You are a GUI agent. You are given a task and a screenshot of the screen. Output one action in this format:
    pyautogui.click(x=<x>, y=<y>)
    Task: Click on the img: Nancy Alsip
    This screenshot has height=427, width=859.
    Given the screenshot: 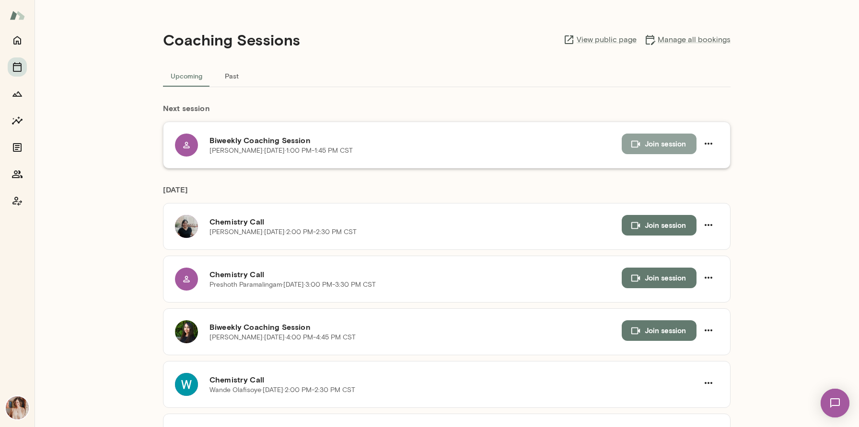 What is the action you would take?
    pyautogui.click(x=17, y=408)
    